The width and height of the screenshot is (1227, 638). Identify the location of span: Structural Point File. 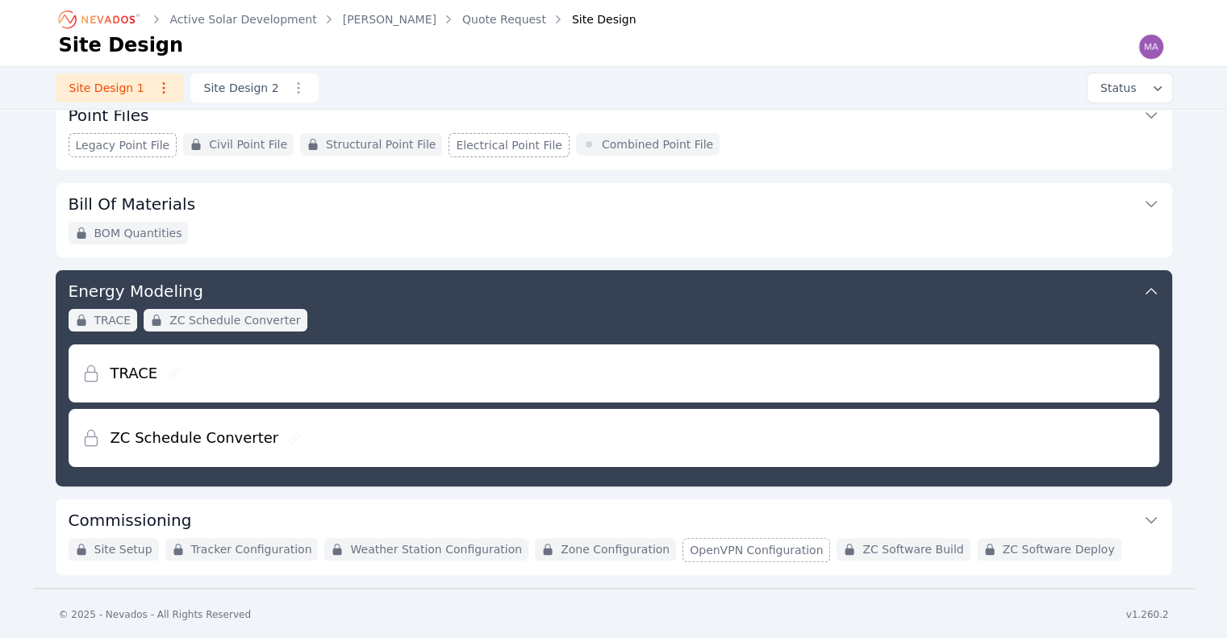
(381, 144).